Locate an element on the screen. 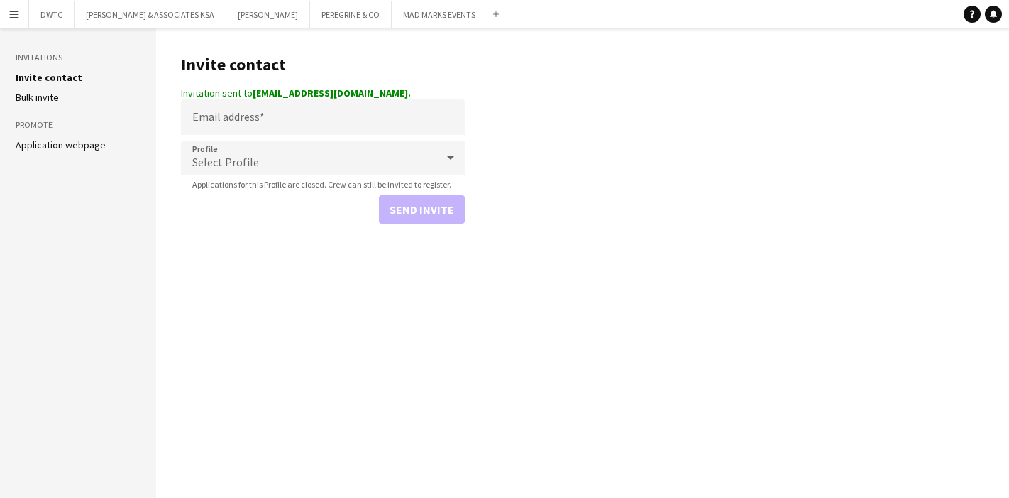 This screenshot has height=498, width=1009. button: PEREGRINE & CO is located at coordinates (351, 14).